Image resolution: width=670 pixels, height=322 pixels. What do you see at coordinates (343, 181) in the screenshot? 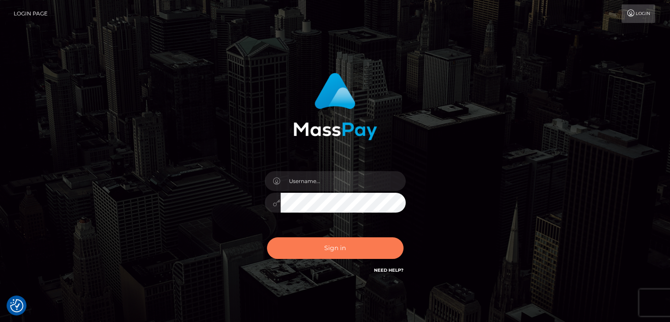
I see `input: Username...` at bounding box center [343, 181].